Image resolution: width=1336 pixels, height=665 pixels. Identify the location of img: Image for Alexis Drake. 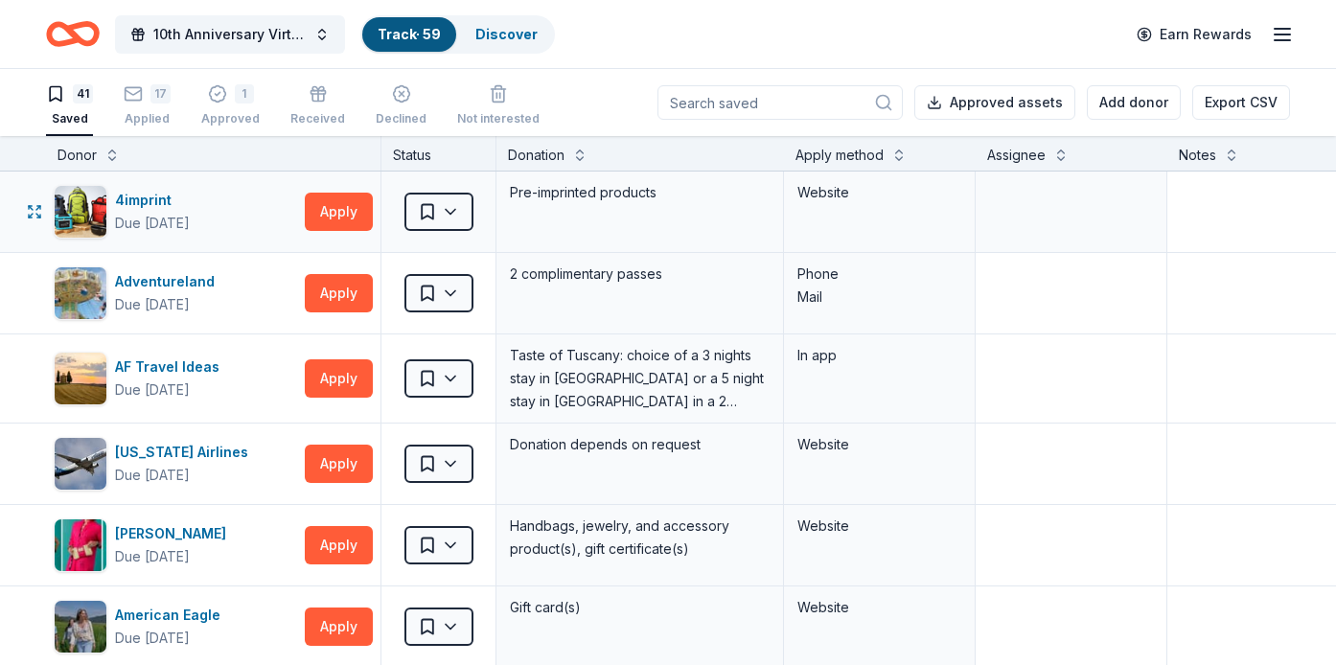
(81, 545).